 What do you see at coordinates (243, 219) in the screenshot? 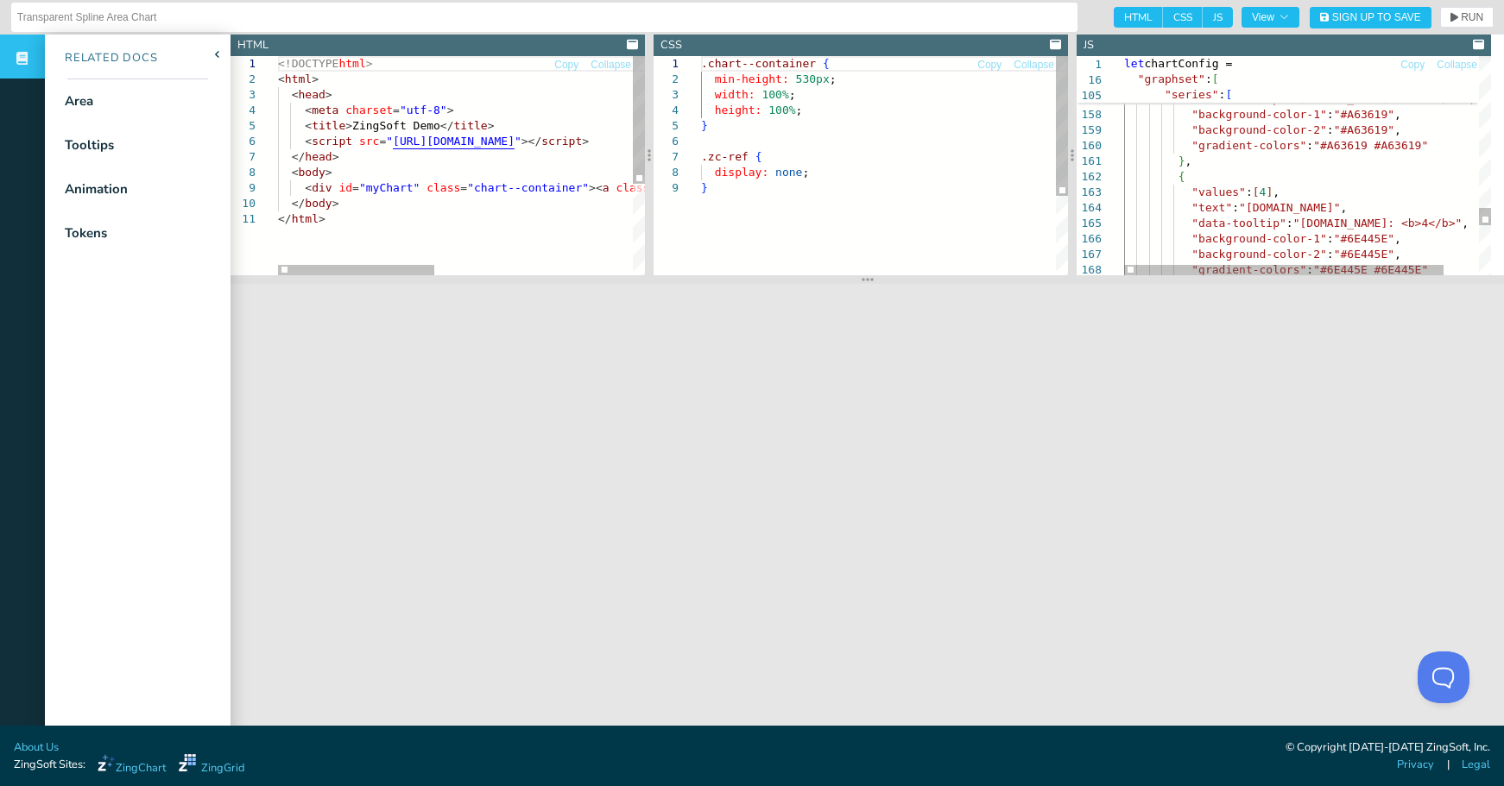
I see `div: 11` at bounding box center [243, 219].